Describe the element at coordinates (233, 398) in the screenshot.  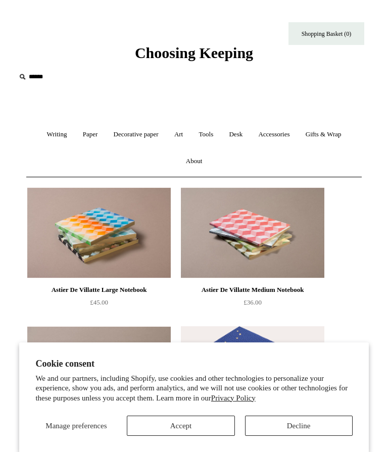
I see `a: Privacy Policy` at that location.